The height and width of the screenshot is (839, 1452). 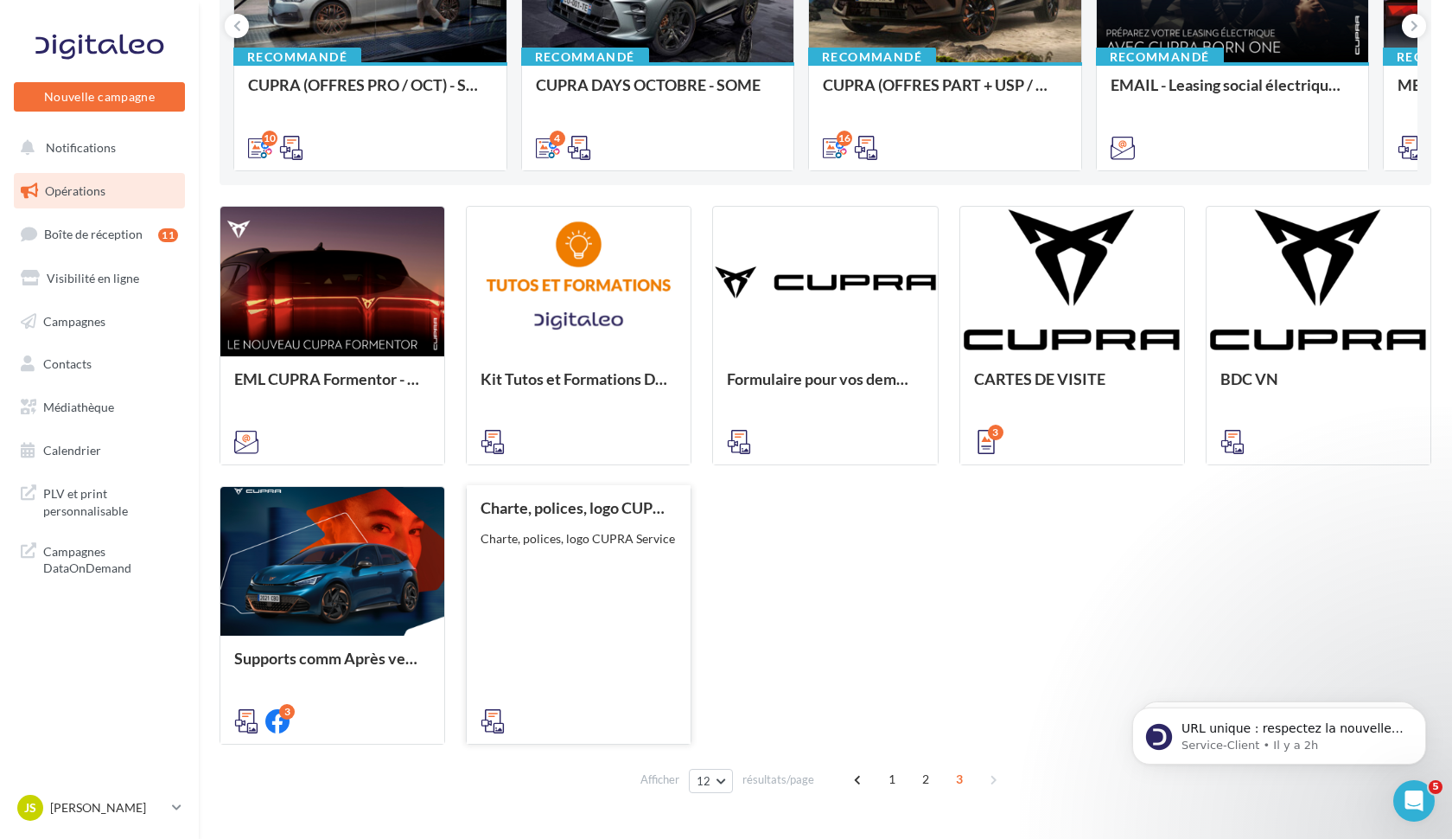 What do you see at coordinates (960, 779) in the screenshot?
I see `span: 3` at bounding box center [960, 779].